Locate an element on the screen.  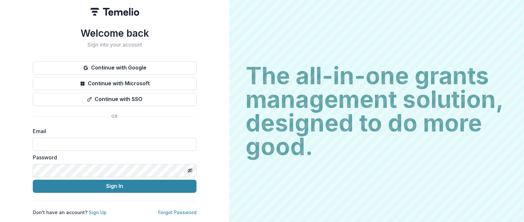
h2: Sign into your account is located at coordinates (115, 45).